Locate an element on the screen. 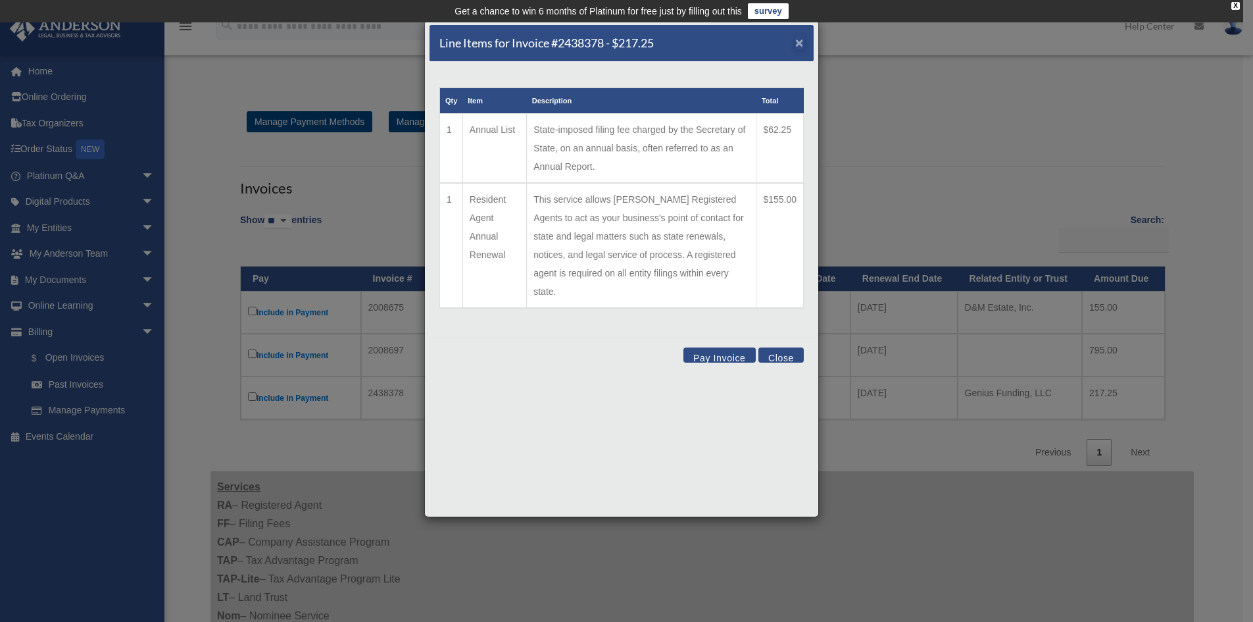  th: Item is located at coordinates (494, 101).